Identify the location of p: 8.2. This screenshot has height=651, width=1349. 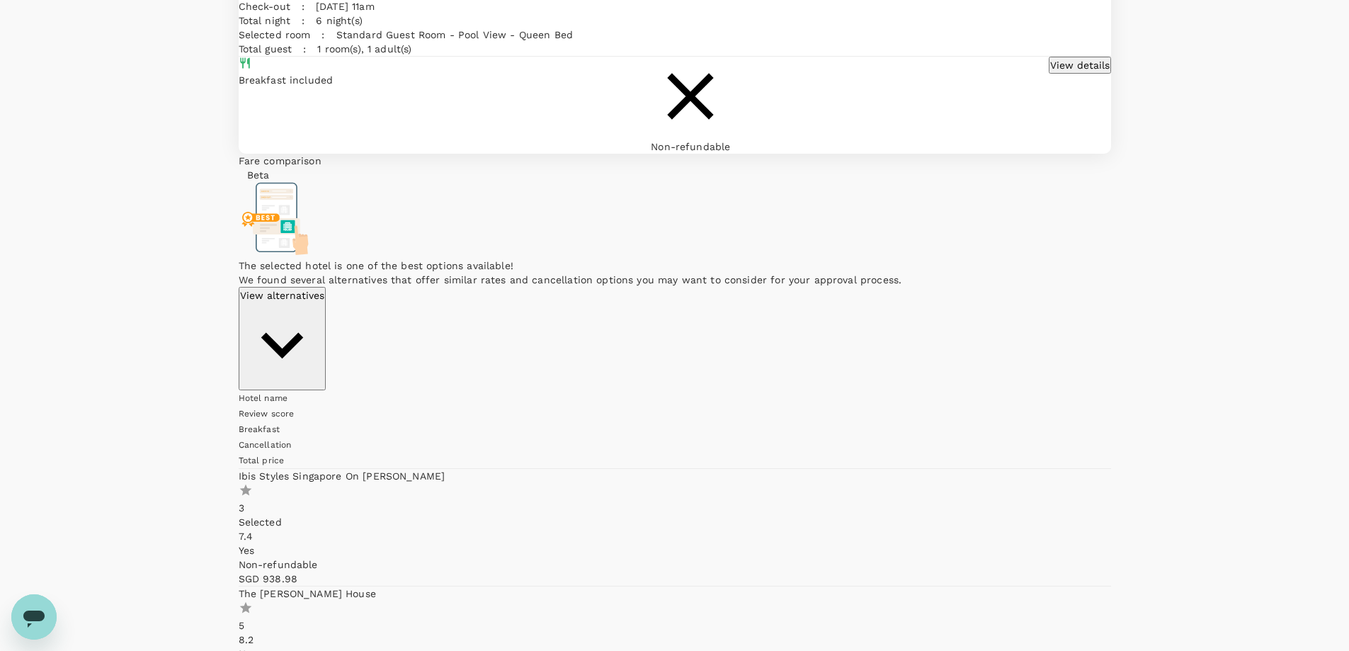
(675, 639).